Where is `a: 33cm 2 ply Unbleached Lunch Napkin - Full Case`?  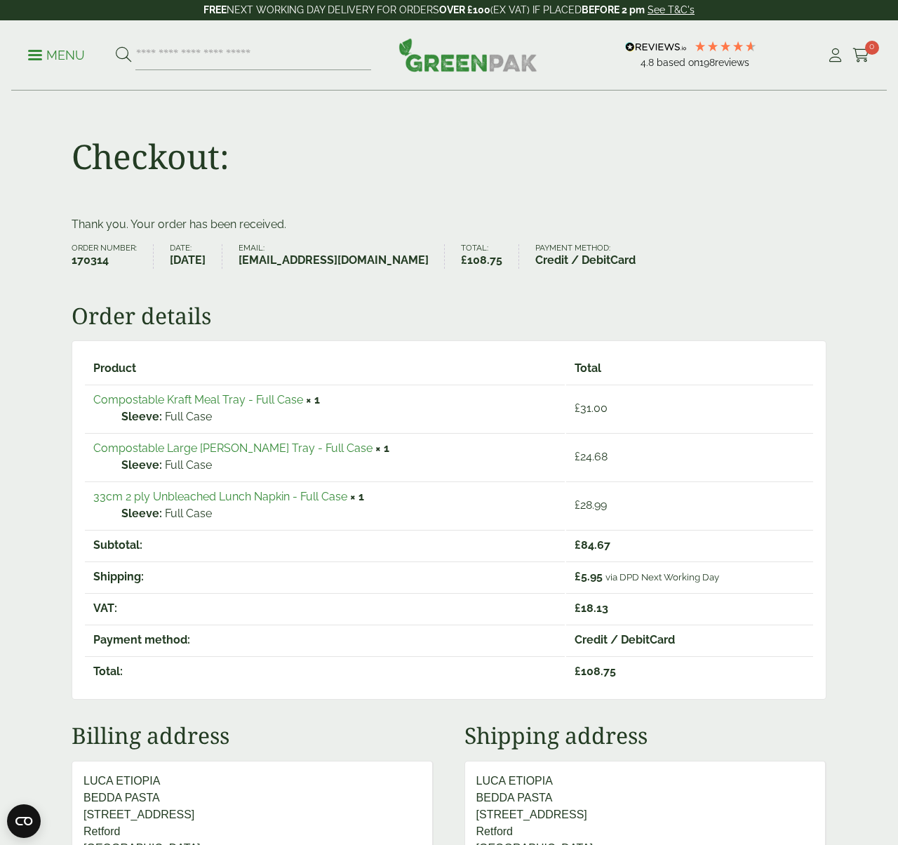
a: 33cm 2 ply Unbleached Lunch Napkin - Full Case is located at coordinates (220, 496).